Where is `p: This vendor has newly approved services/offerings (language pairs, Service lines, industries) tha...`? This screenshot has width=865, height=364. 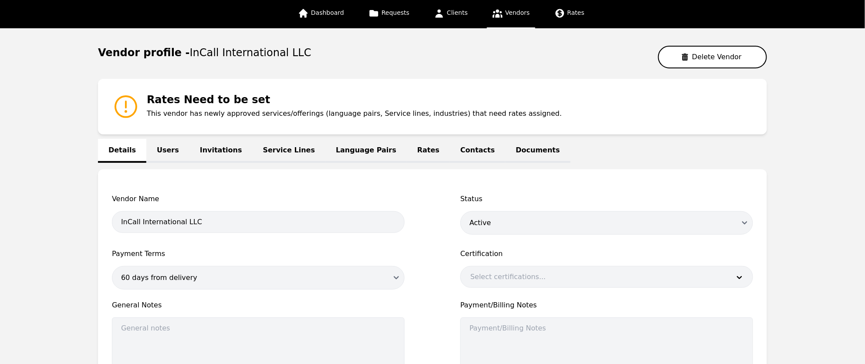 p: This vendor has newly approved services/offerings (language pairs, Service lines, industries) tha... is located at coordinates (354, 114).